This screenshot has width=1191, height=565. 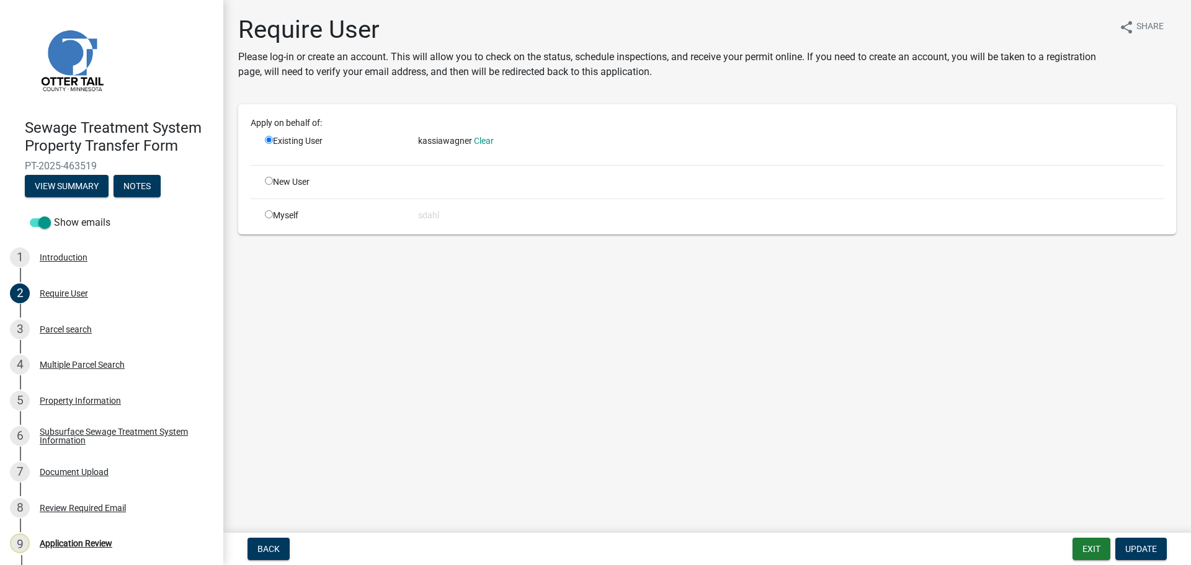 I want to click on div: Multiple Parcel Search, so click(x=82, y=365).